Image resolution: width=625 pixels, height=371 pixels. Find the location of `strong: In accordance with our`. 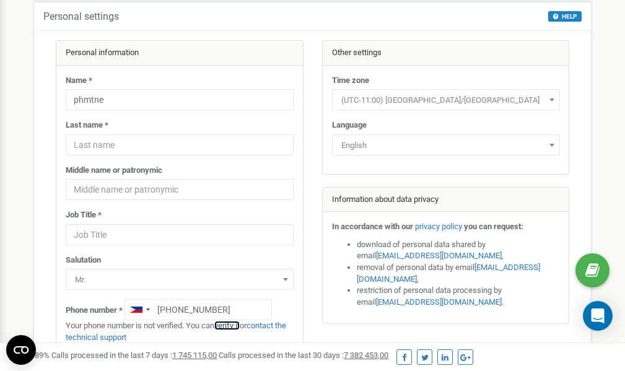

strong: In accordance with our is located at coordinates (372, 226).